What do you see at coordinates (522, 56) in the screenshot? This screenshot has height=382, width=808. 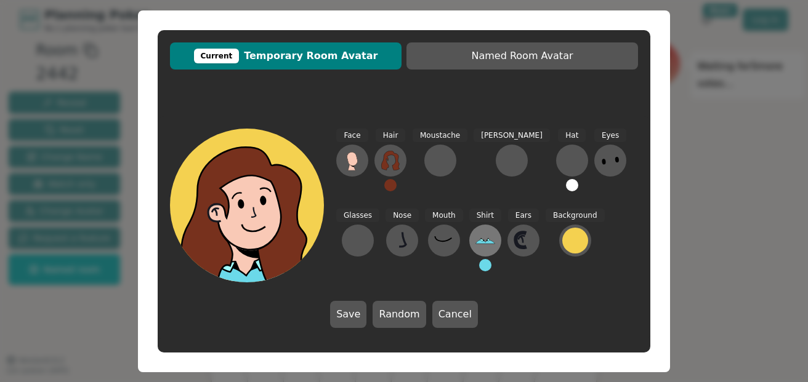 I see `button: Named Room Avatar` at bounding box center [522, 56].